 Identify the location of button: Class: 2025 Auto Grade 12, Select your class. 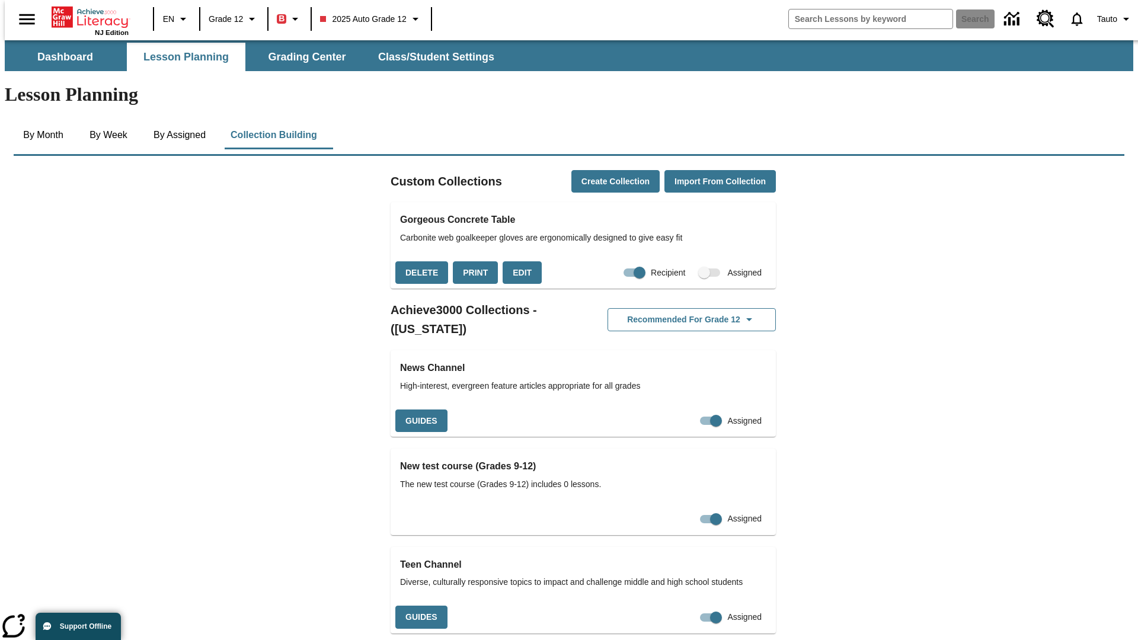
(371, 19).